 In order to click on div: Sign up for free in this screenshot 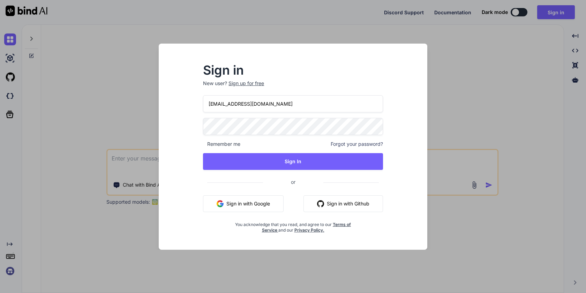, I will do `click(246, 83)`.